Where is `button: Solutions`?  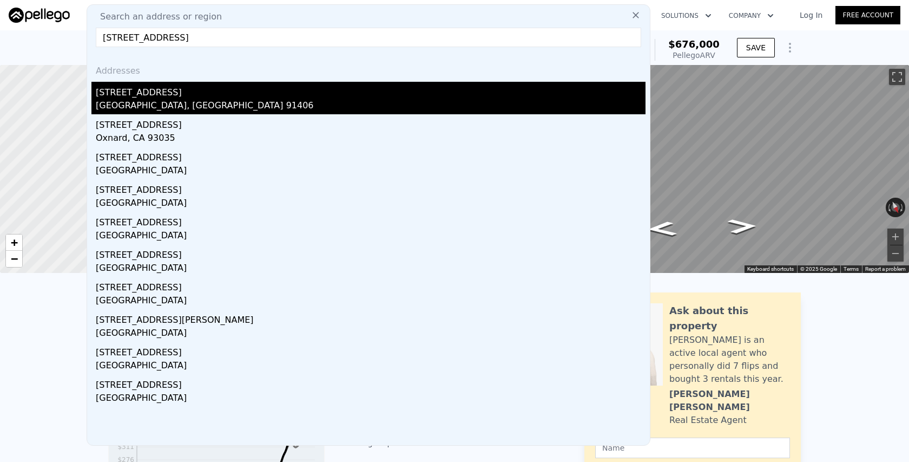
button: Solutions is located at coordinates (686, 16).